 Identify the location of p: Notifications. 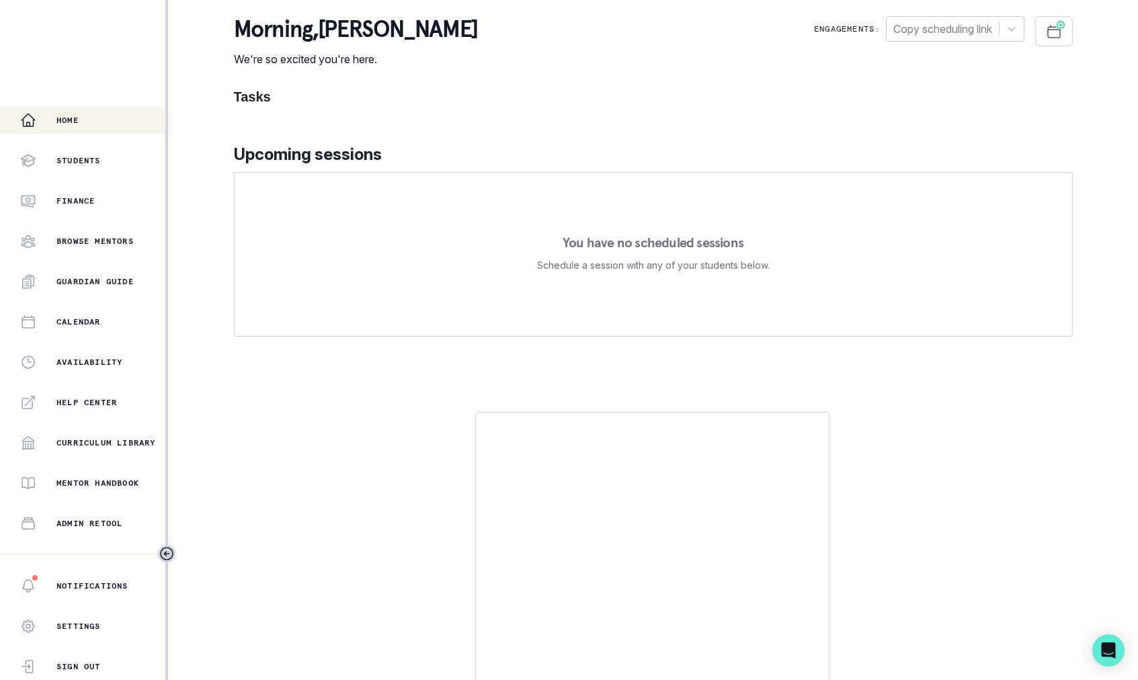
(92, 586).